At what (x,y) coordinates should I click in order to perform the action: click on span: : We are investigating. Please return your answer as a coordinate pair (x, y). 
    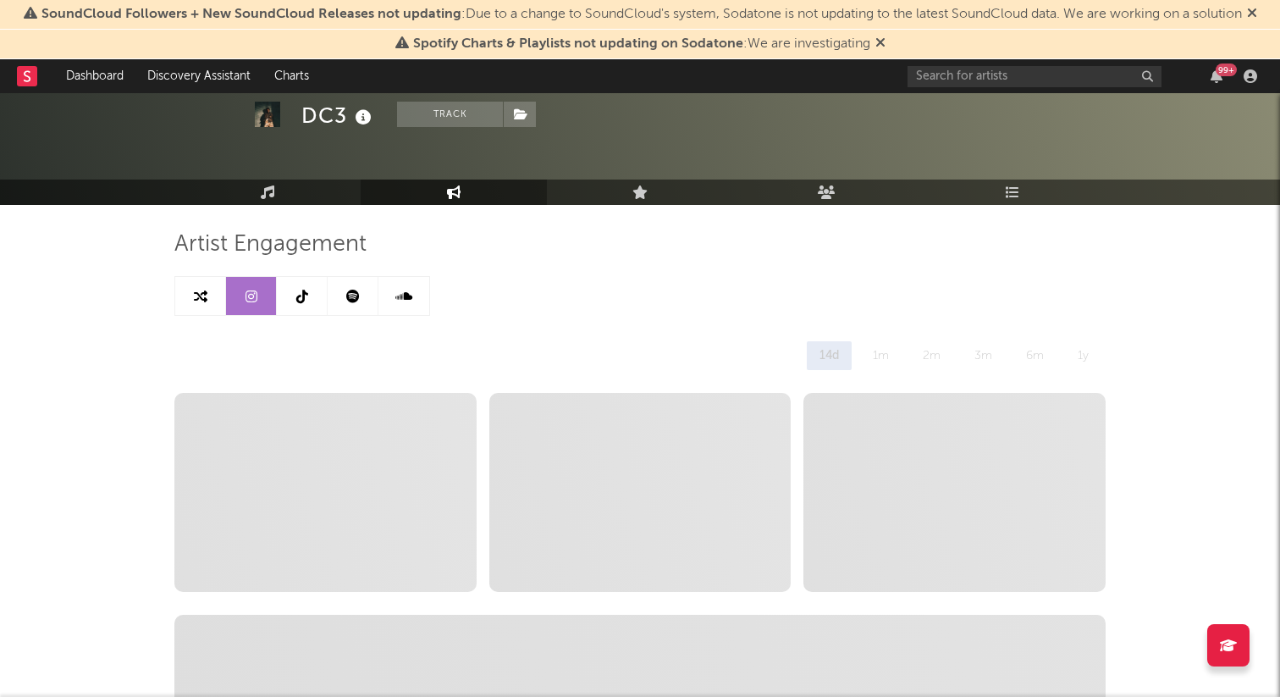
    Looking at the image, I should click on (642, 44).